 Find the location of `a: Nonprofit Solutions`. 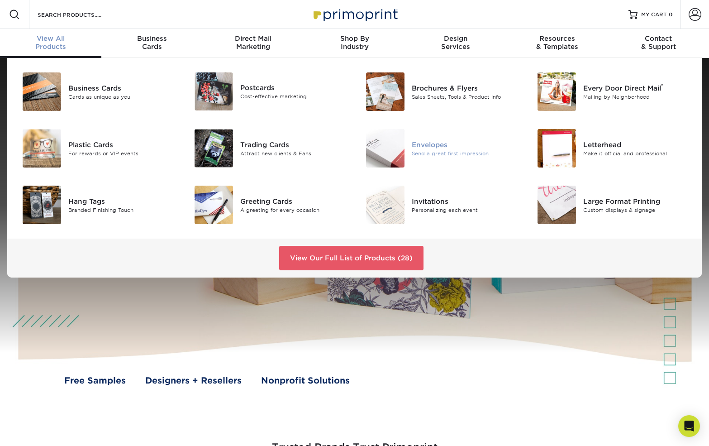

a: Nonprofit Solutions is located at coordinates (306, 381).